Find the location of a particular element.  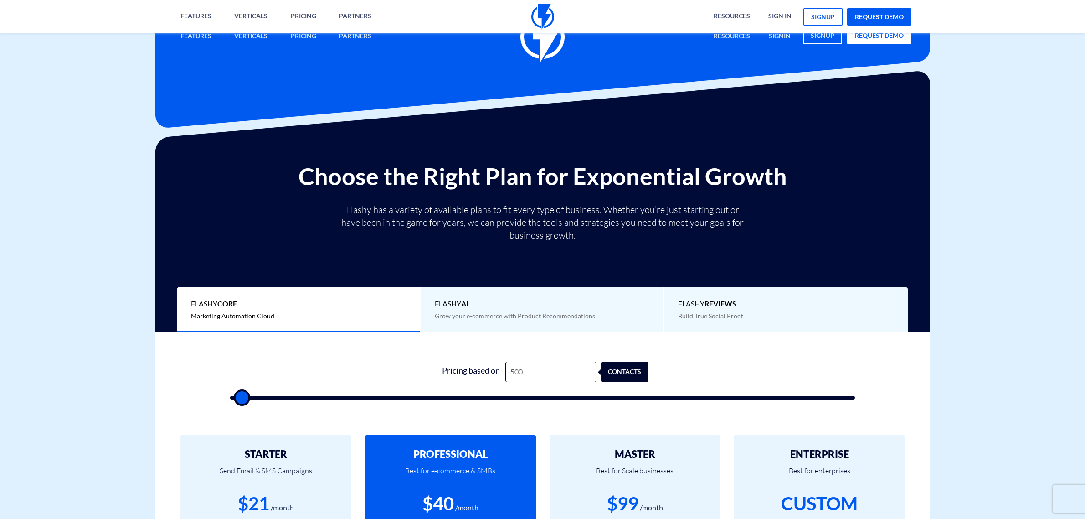

p: Best for e-commerce & SMBs is located at coordinates (450, 475).